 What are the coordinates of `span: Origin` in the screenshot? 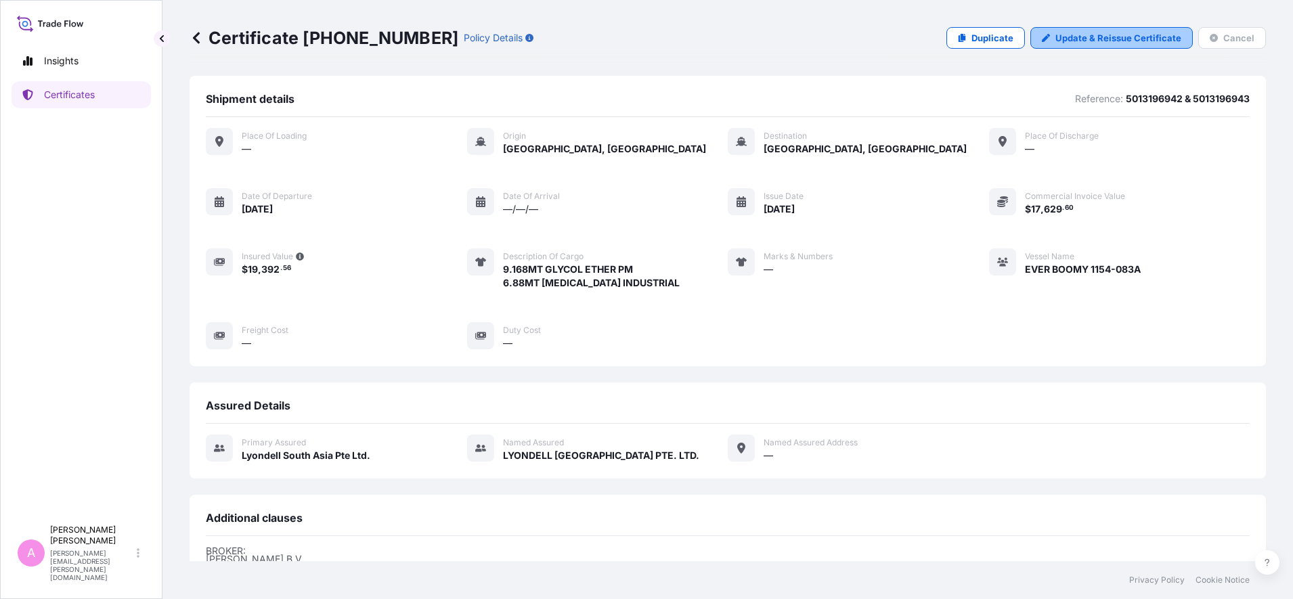 It's located at (515, 136).